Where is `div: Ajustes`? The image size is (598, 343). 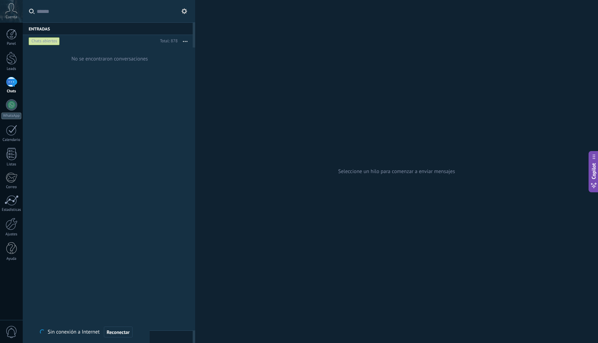 div: Ajustes is located at coordinates (12, 234).